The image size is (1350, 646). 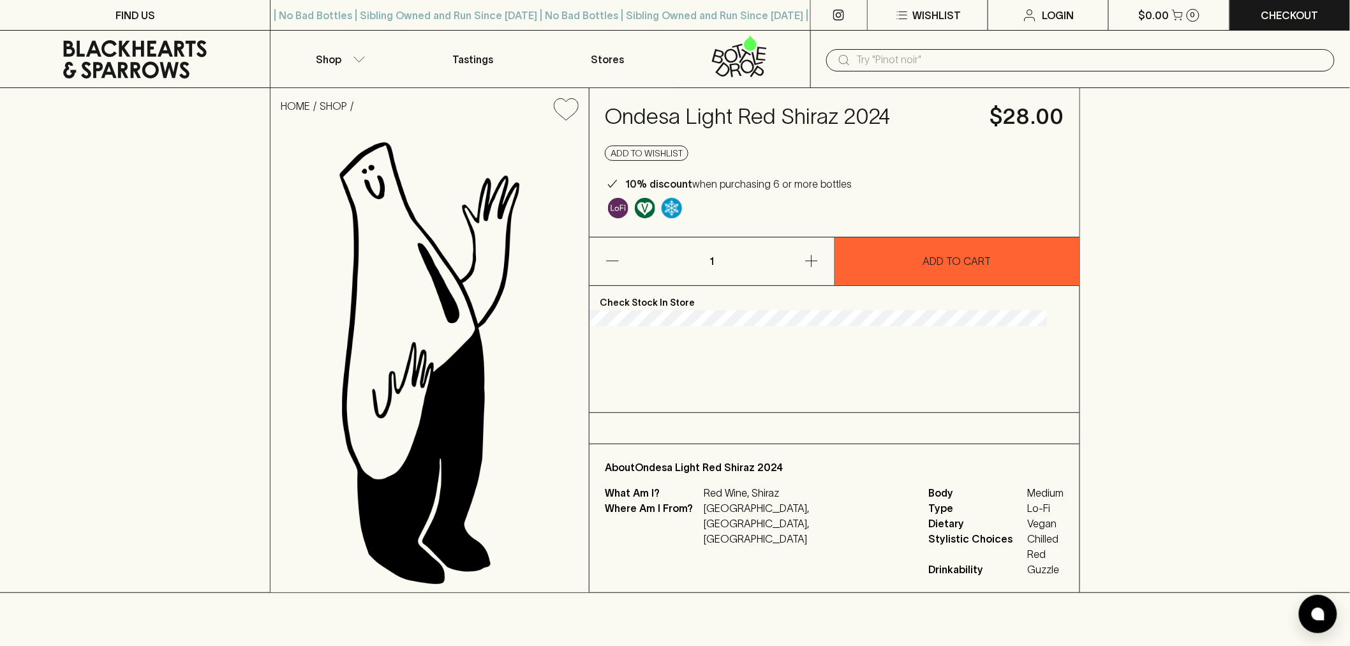 I want to click on p: Where Am I From?, so click(x=653, y=523).